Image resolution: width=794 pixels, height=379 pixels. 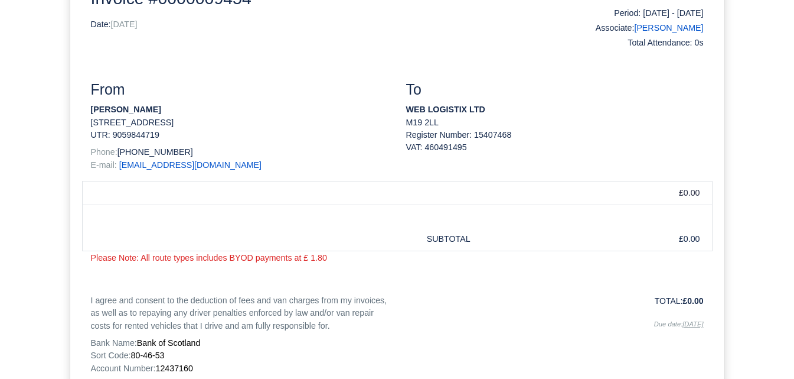 What do you see at coordinates (634, 43) in the screenshot?
I see `h6: Total Attendance: 0s` at bounding box center [634, 43].